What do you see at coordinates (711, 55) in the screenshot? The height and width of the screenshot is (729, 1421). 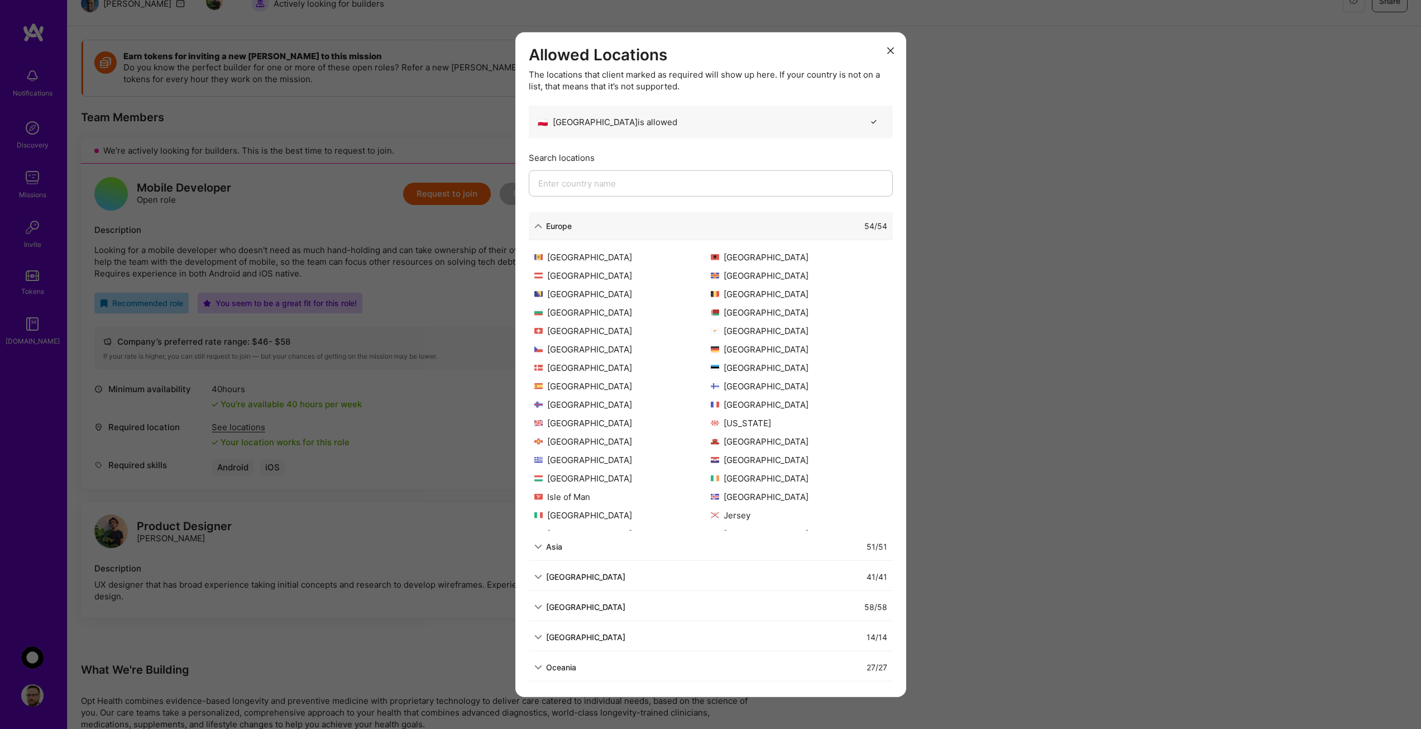 I see `h3: Allowed Locations` at bounding box center [711, 55].